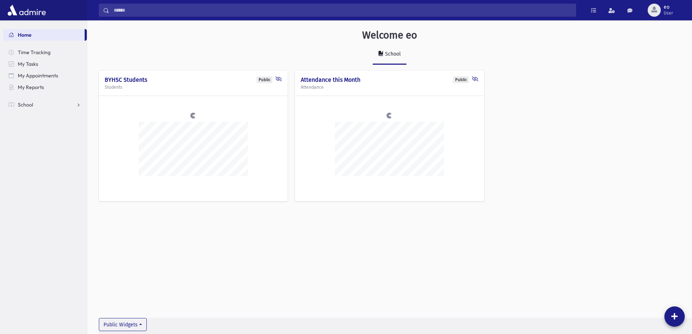 This screenshot has height=334, width=692. What do you see at coordinates (38, 76) in the screenshot?
I see `span: My Appointments` at bounding box center [38, 76].